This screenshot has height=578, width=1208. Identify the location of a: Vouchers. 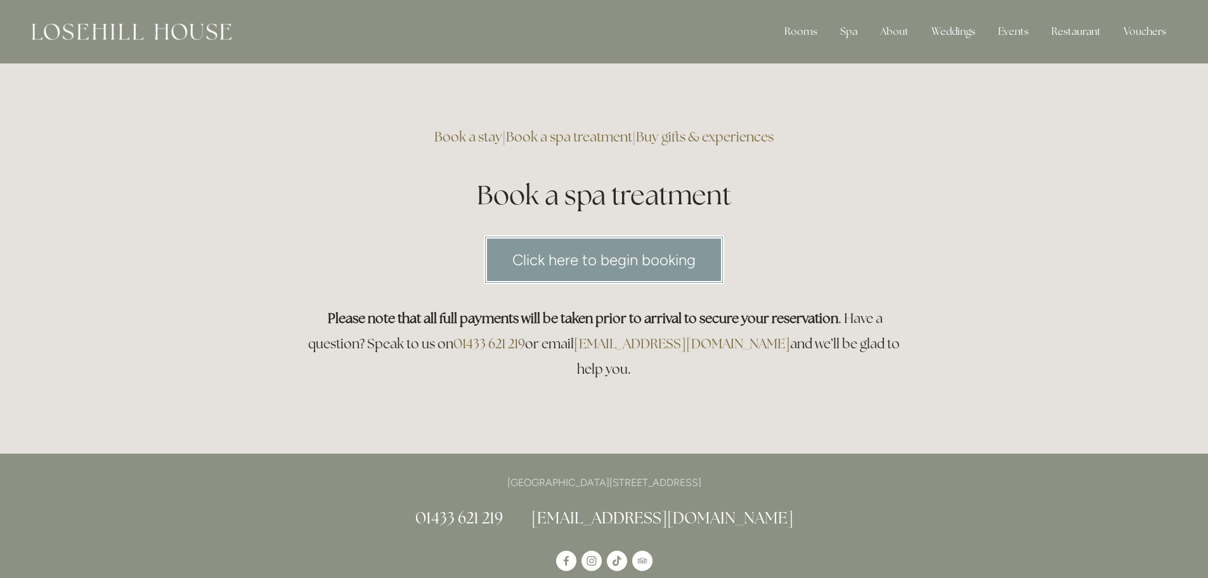
(1144, 32).